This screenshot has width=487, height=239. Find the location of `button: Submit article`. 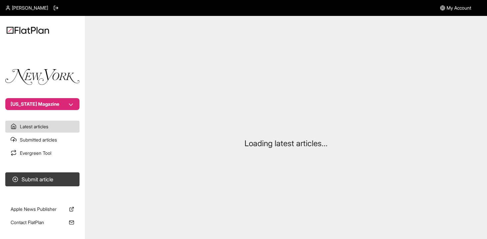

button: Submit article is located at coordinates (42, 179).